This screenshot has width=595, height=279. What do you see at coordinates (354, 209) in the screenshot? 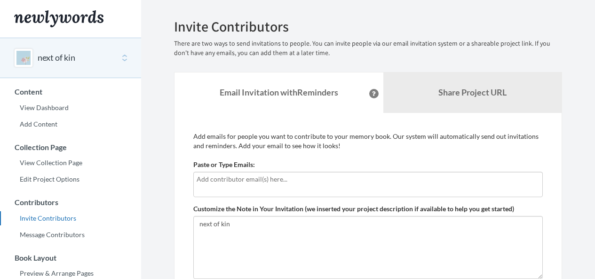
I see `label: Customize the Note in Your Invitation (we inserted your project description if available to help ...` at bounding box center [354, 209].